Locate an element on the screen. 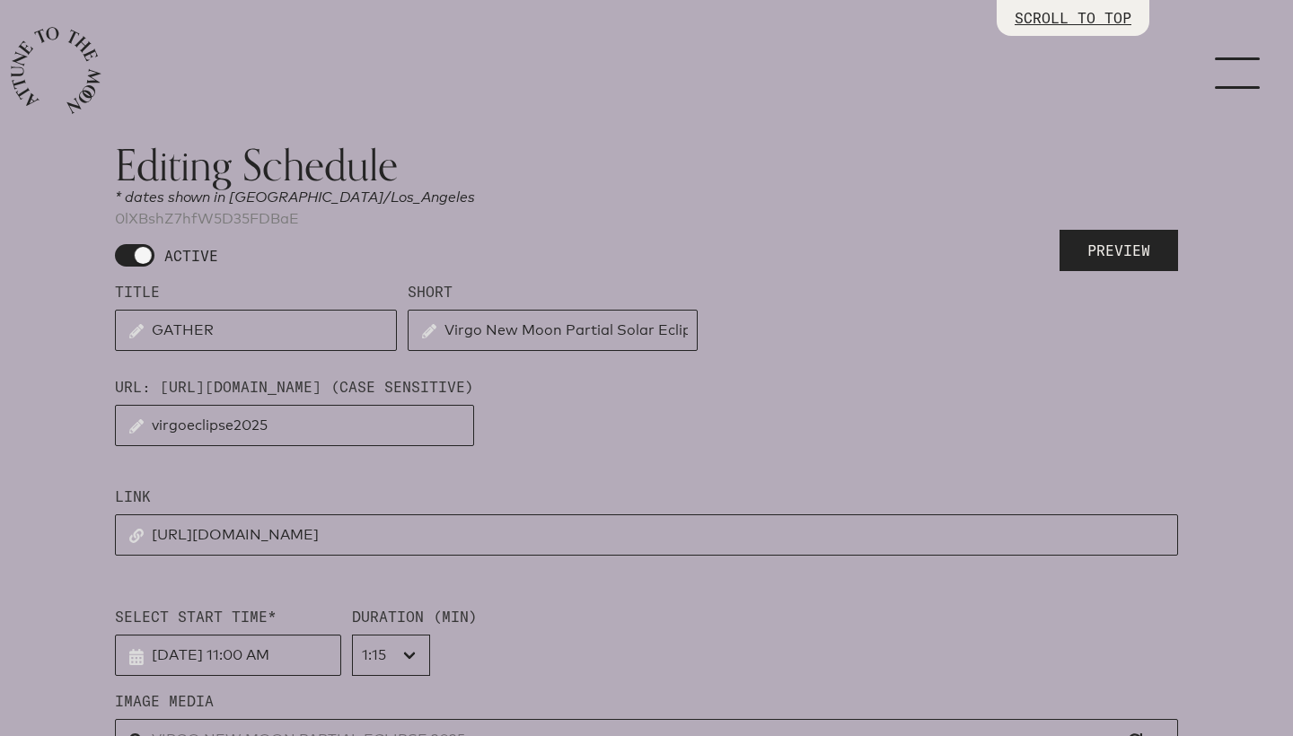 The width and height of the screenshot is (1293, 736). label: Link is located at coordinates (647, 497).